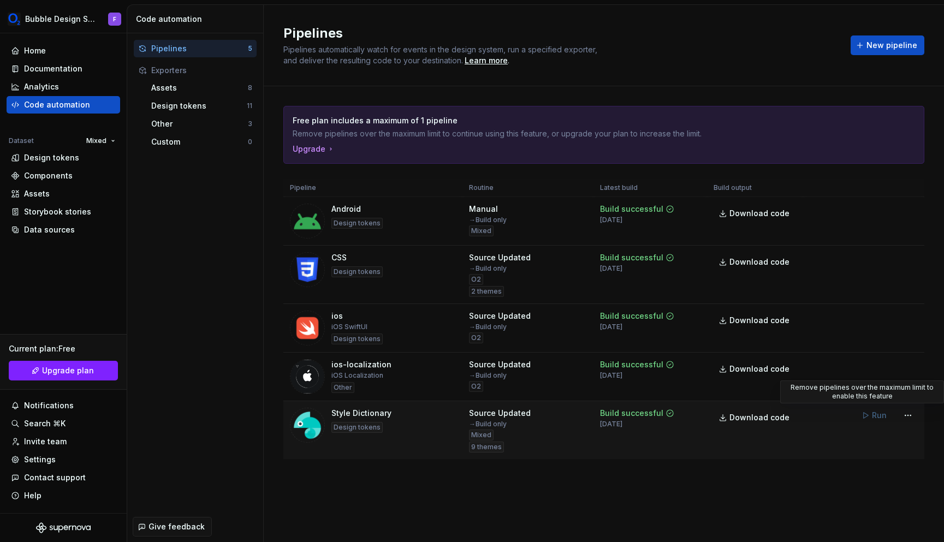 This screenshot has width=944, height=542. Describe the element at coordinates (250, 142) in the screenshot. I see `div: 0` at that location.